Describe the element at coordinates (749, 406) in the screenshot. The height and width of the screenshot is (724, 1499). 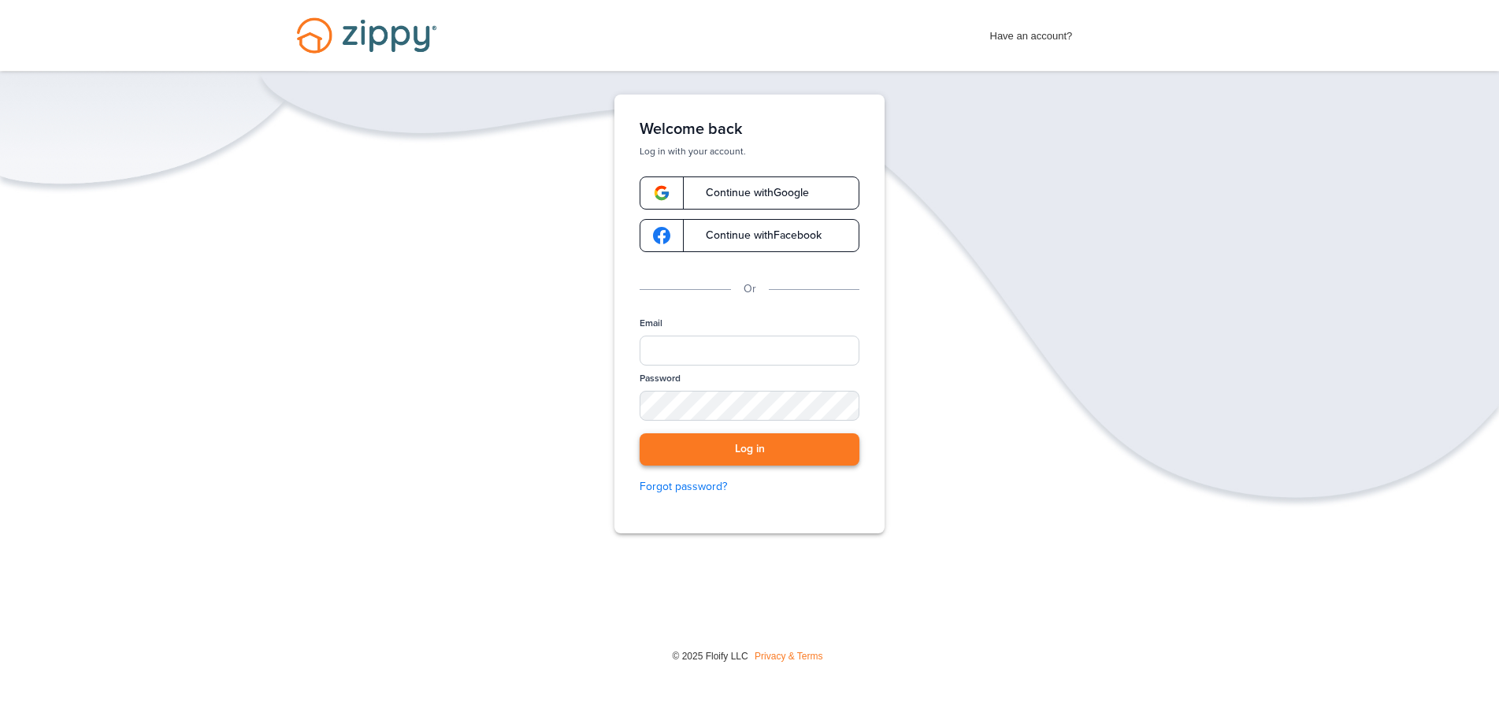
I see `input: Password` at that location.